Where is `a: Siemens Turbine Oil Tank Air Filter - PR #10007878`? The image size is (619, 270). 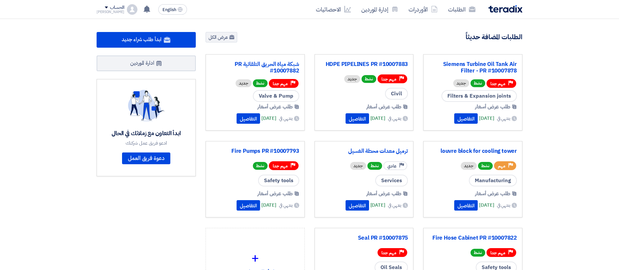
a: Siemens Turbine Oil Tank Air Filter - PR #10007878 is located at coordinates (473, 68).